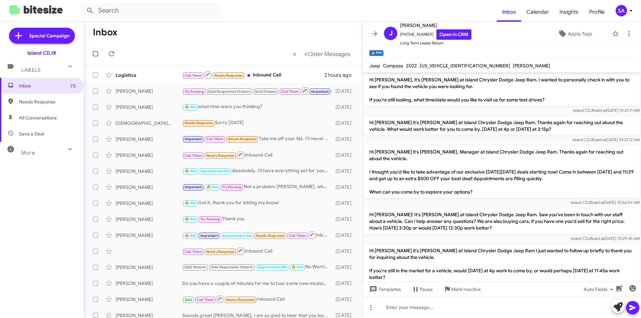 The width and height of the screenshot is (641, 318). I want to click on div: Island CDJR, so click(42, 53).